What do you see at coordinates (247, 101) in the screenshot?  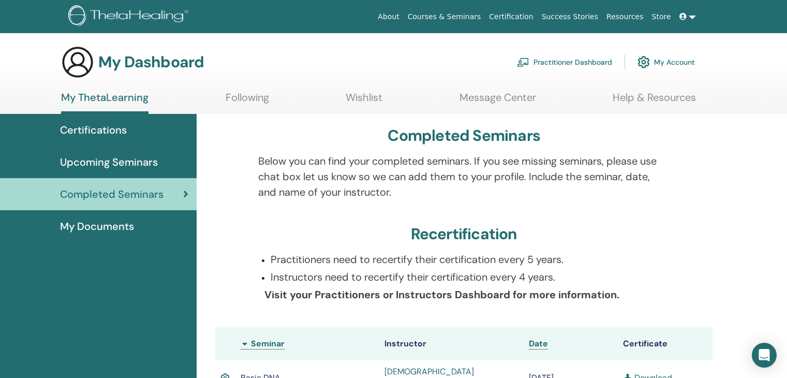 I see `a: Following` at bounding box center [247, 101].